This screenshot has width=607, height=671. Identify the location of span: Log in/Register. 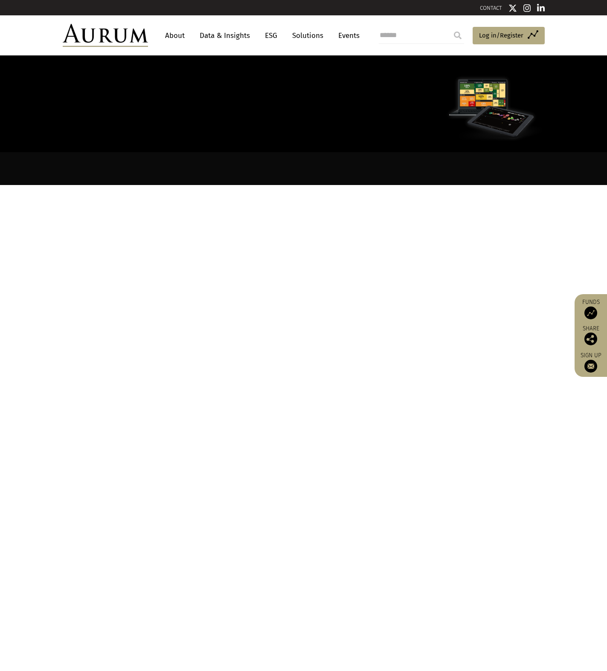
(501, 35).